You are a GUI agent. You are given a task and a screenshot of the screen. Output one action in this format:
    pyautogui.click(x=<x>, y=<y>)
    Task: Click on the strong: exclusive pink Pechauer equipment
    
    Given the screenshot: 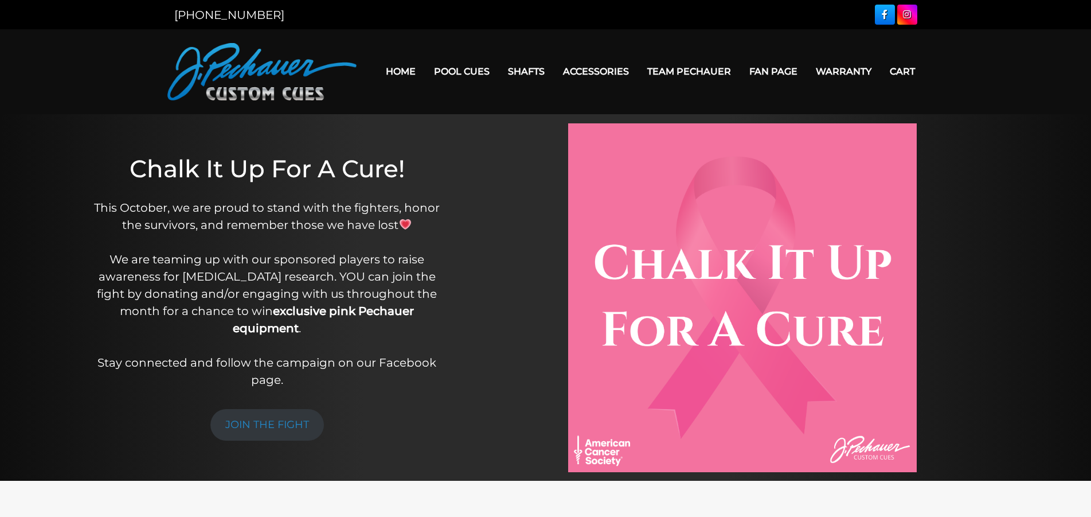 What is the action you would take?
    pyautogui.click(x=323, y=319)
    